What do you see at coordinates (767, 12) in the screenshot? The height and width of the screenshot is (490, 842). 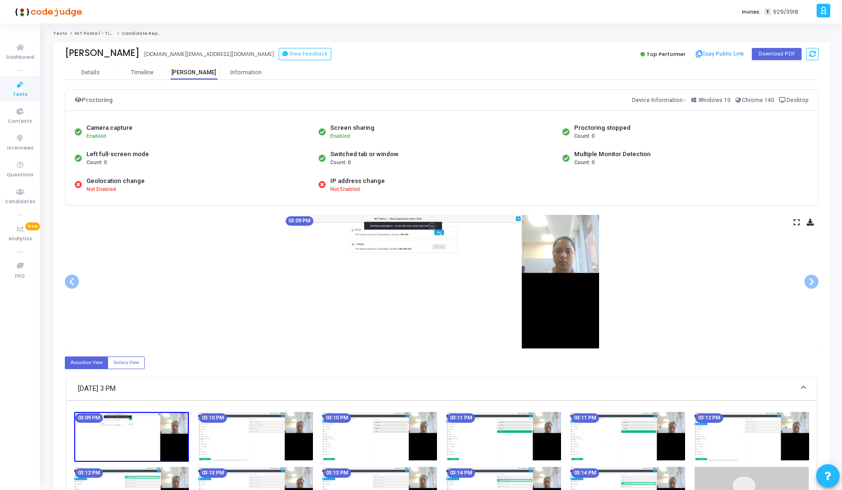 I see `span: T` at bounding box center [767, 12].